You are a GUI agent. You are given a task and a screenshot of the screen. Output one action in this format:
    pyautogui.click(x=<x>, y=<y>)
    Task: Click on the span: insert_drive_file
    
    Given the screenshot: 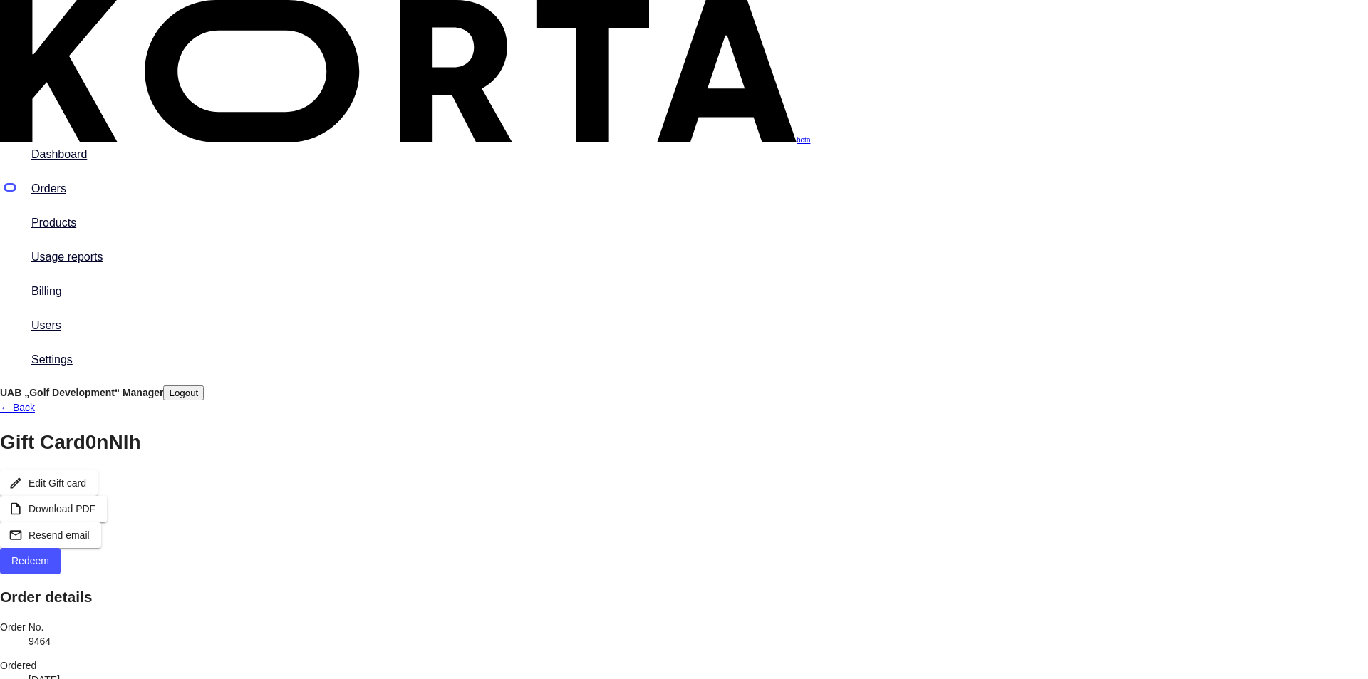 What is the action you would take?
    pyautogui.click(x=16, y=509)
    